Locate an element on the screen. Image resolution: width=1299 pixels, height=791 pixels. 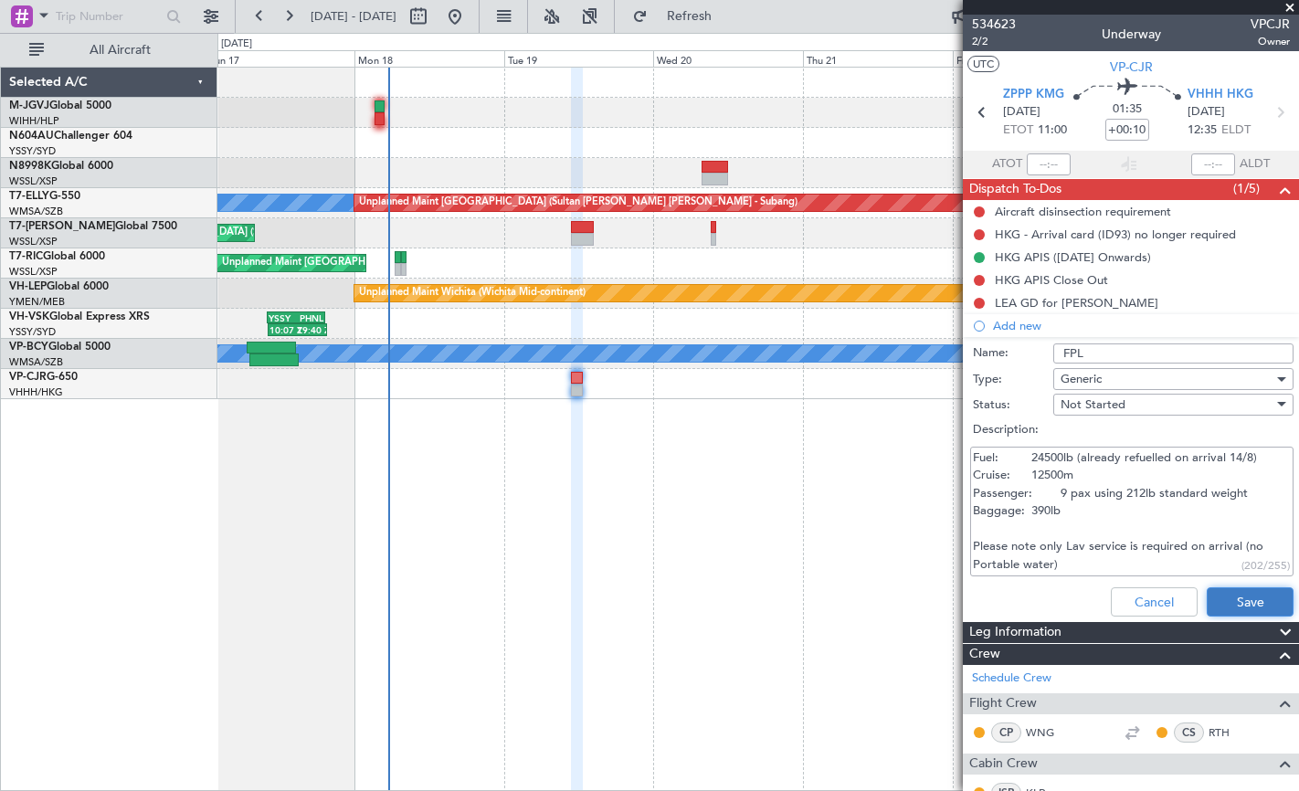
label: Name: is located at coordinates (1013, 354).